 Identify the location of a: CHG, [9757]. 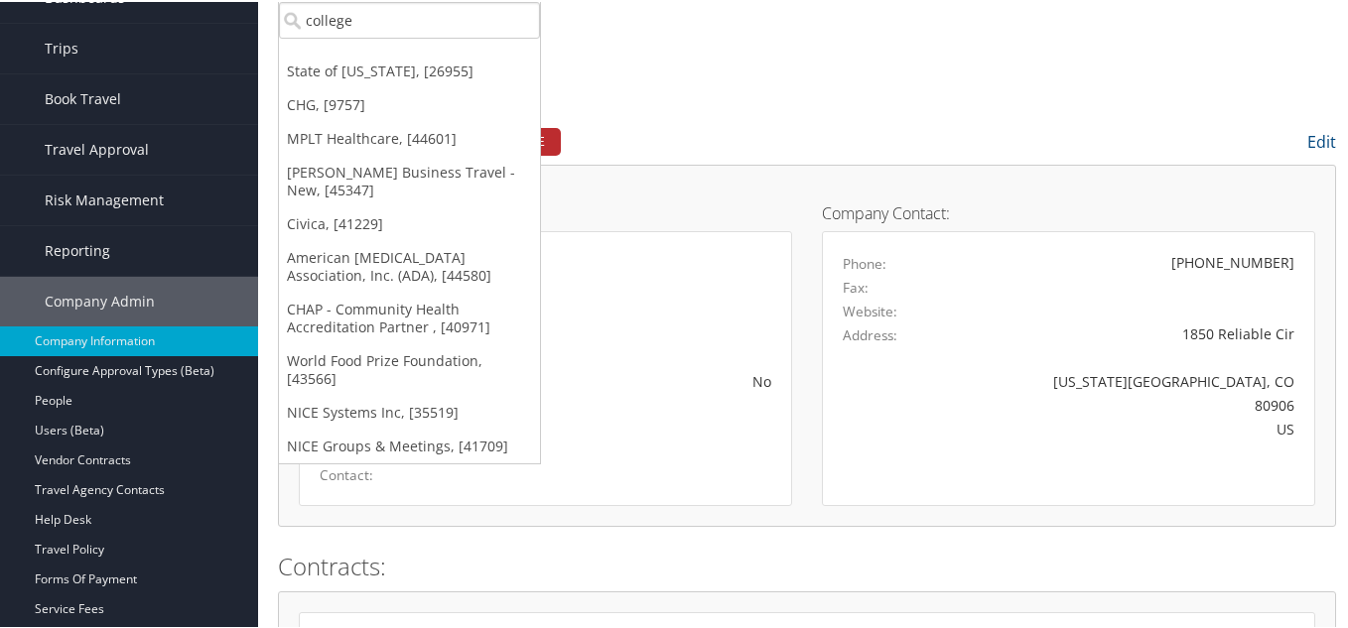
(409, 103).